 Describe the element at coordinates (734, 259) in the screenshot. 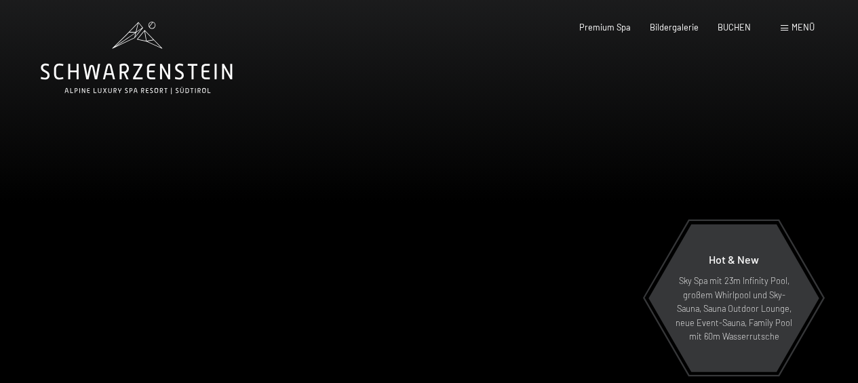

I see `span: Hot & New` at that location.